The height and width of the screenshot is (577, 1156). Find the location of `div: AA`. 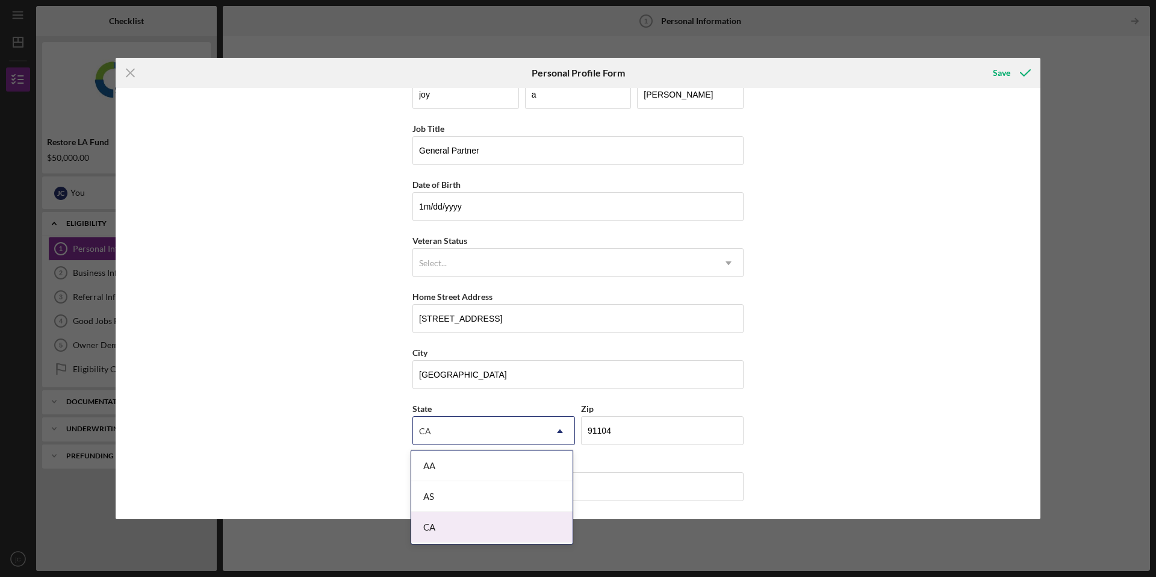

div: AA is located at coordinates (492, 465).